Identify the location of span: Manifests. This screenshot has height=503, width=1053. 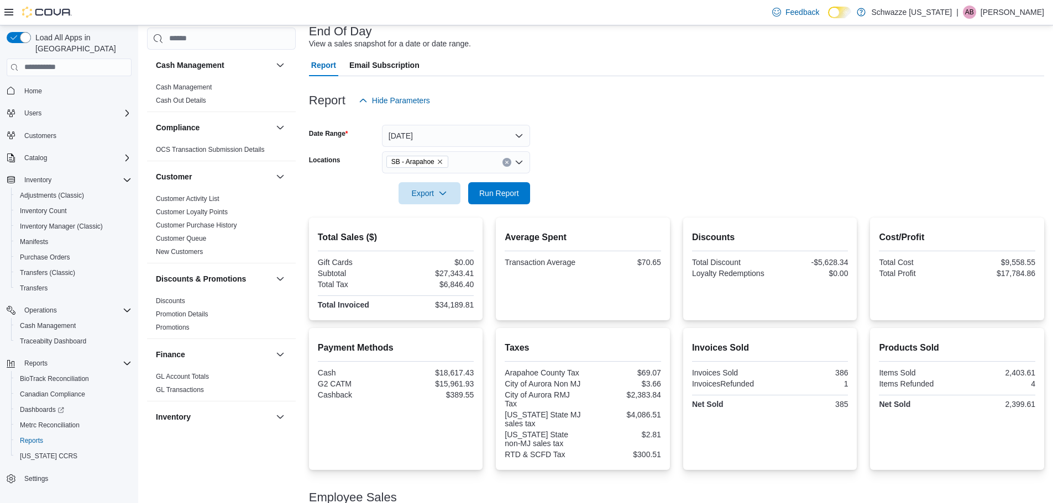
(34, 242).